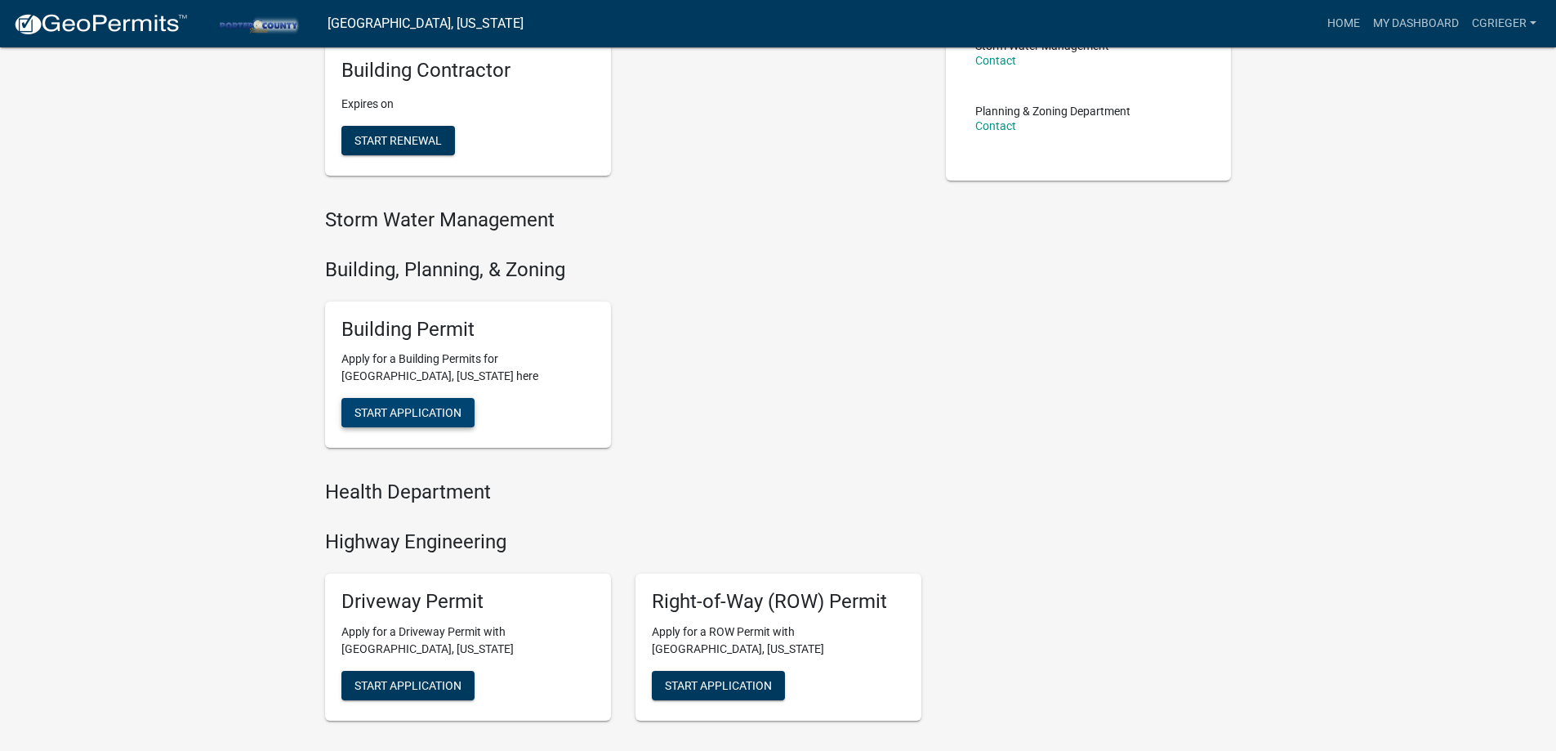 The height and width of the screenshot is (751, 1556). I want to click on p: Expires on, so click(468, 104).